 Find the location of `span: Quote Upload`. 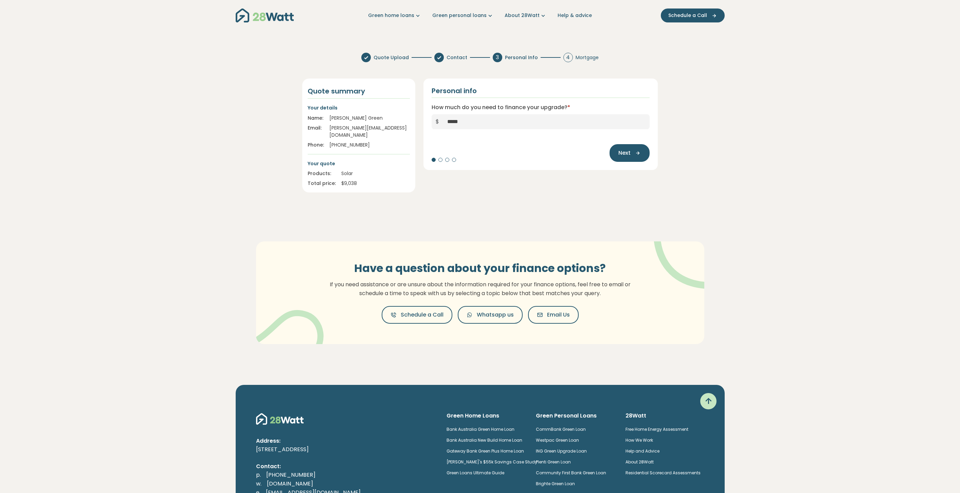

span: Quote Upload is located at coordinates (391, 57).